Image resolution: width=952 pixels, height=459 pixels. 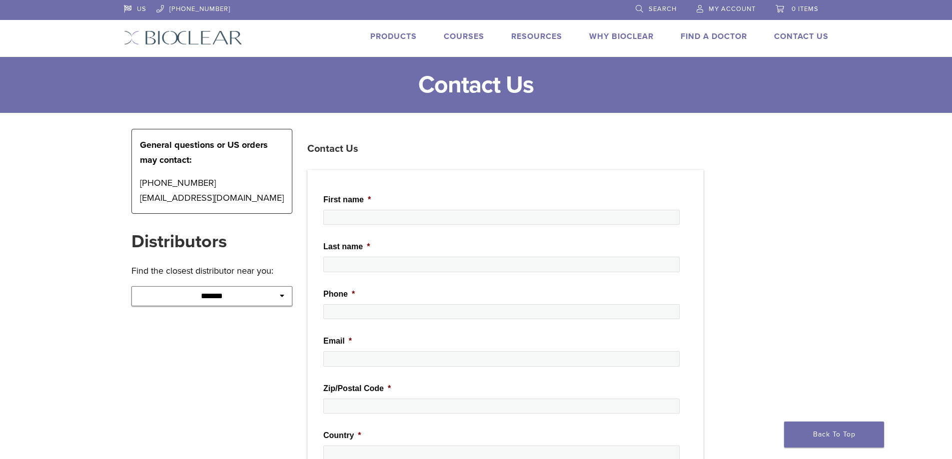 What do you see at coordinates (347, 200) in the screenshot?
I see `label: First name` at bounding box center [347, 200].